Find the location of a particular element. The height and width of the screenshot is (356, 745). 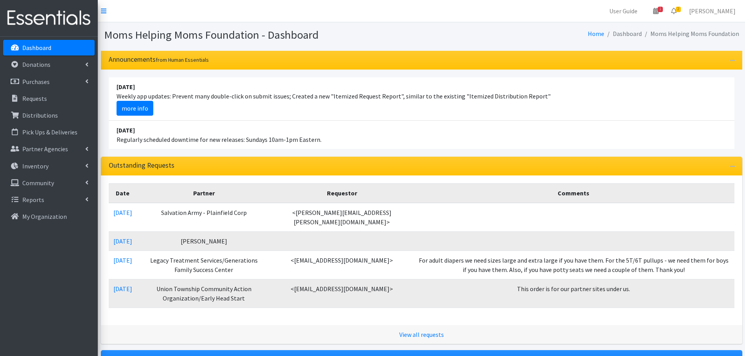

p: Donations is located at coordinates (36, 65).